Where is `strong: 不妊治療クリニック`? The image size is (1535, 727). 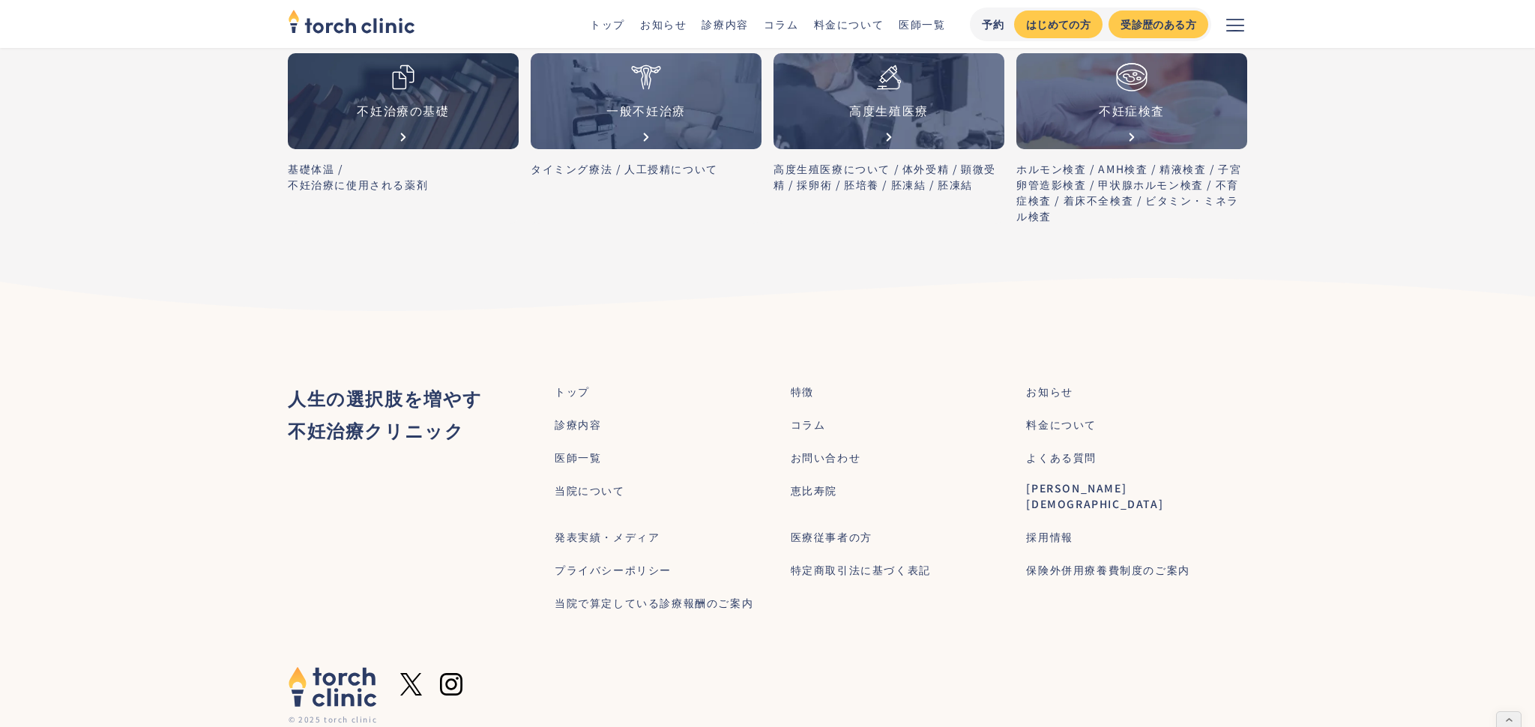
strong: 不妊治療クリニック is located at coordinates (376, 430).